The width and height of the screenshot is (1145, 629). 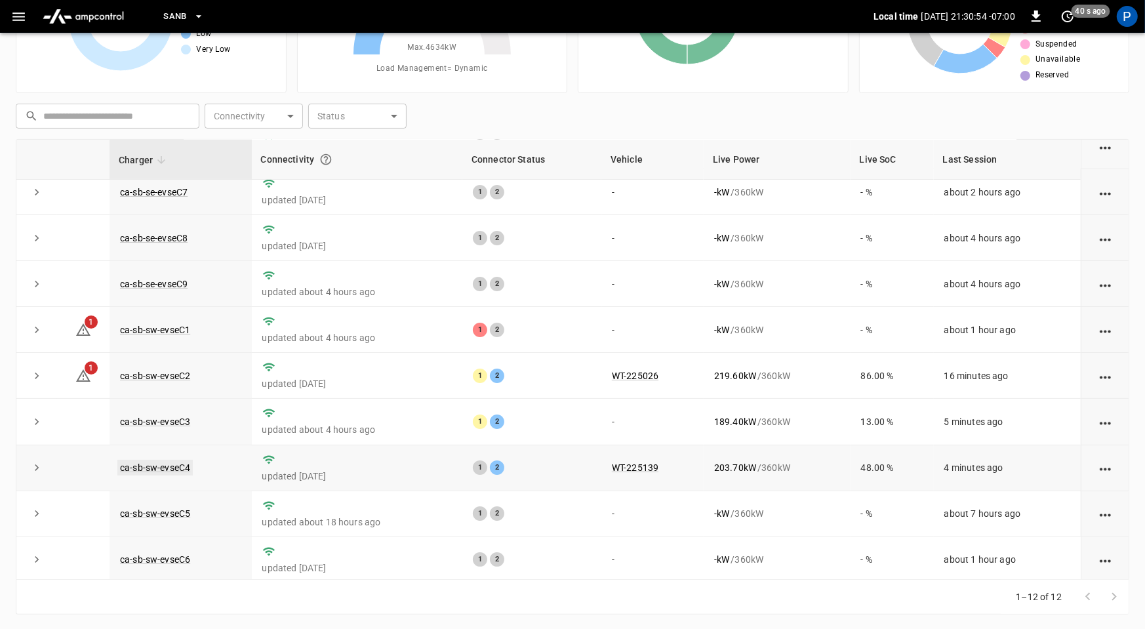 I want to click on td: about 2 hours ago, so click(x=1007, y=192).